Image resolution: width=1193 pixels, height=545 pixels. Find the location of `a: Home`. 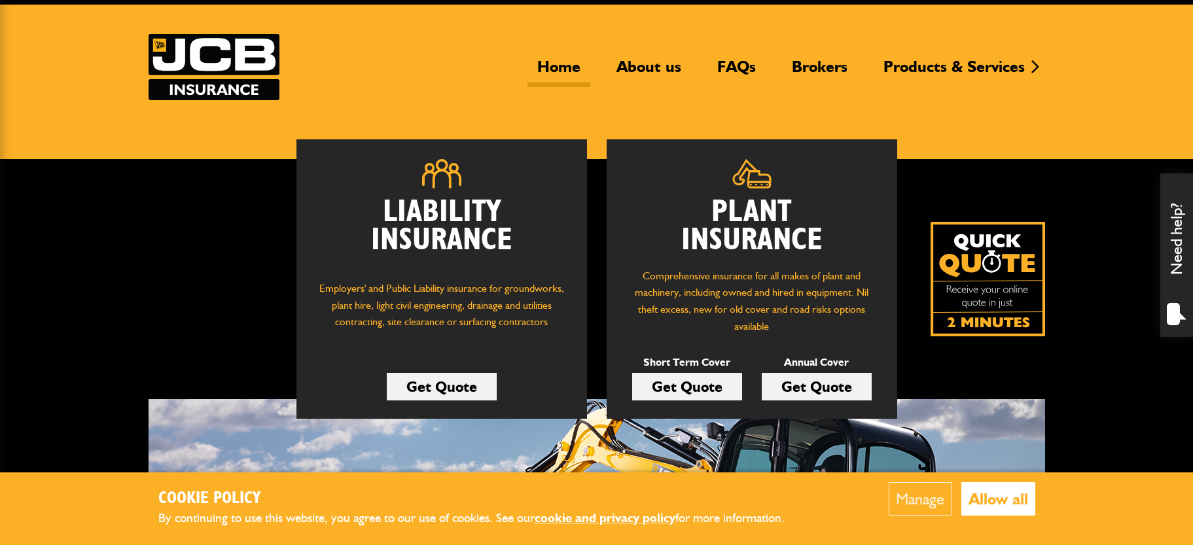

a: Home is located at coordinates (559, 72).